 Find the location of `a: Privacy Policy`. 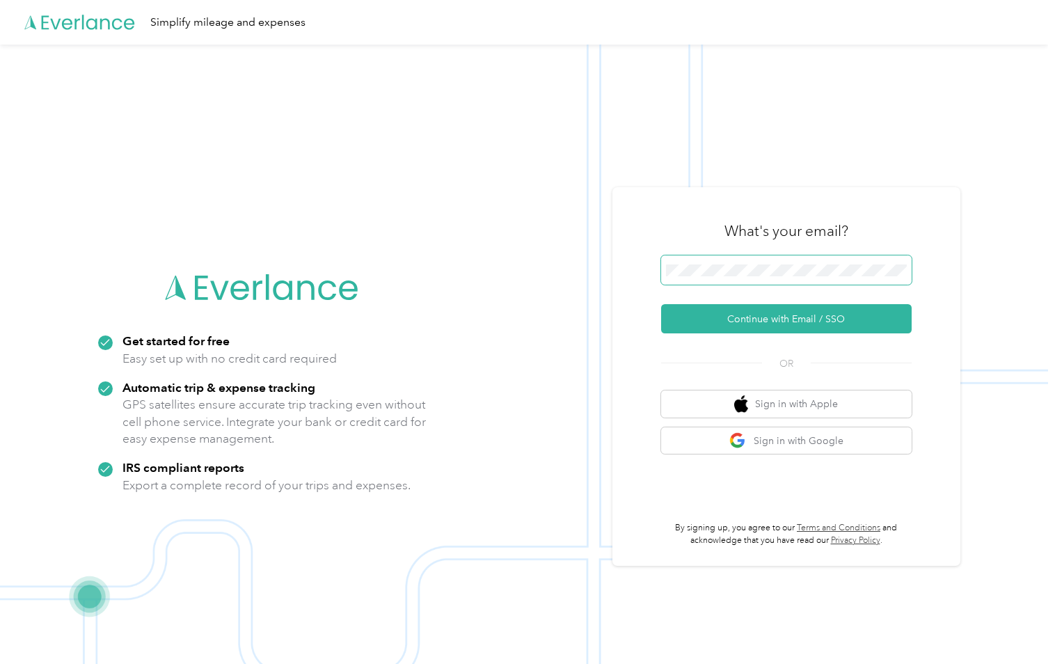

a: Privacy Policy is located at coordinates (856, 540).